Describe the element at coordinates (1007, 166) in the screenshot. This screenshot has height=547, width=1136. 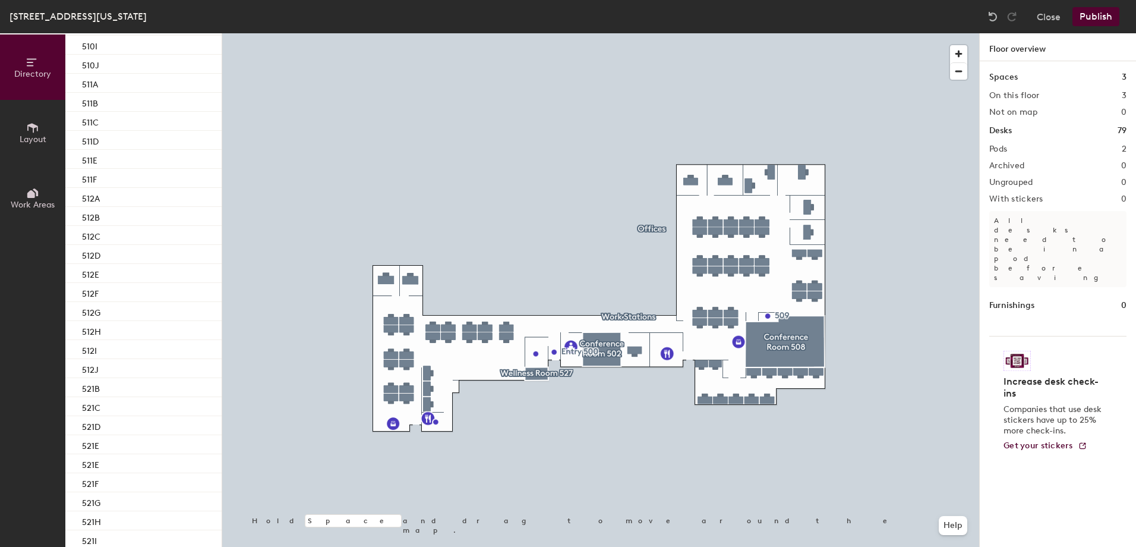
I see `h2: Archived` at that location.